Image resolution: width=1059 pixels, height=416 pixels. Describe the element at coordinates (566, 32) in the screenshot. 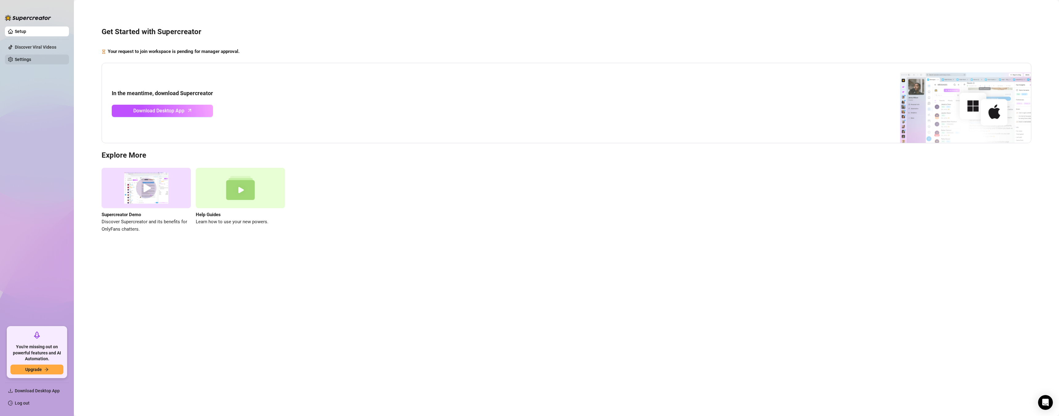

I see `h3: Get Started with Supercreator` at that location.